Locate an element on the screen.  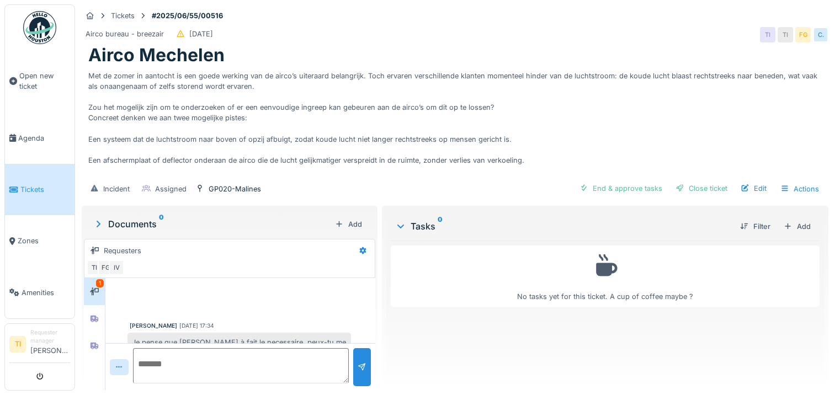
div: No tasks yet for this ticket. A cup of coffee maybe ? is located at coordinates (605, 276).